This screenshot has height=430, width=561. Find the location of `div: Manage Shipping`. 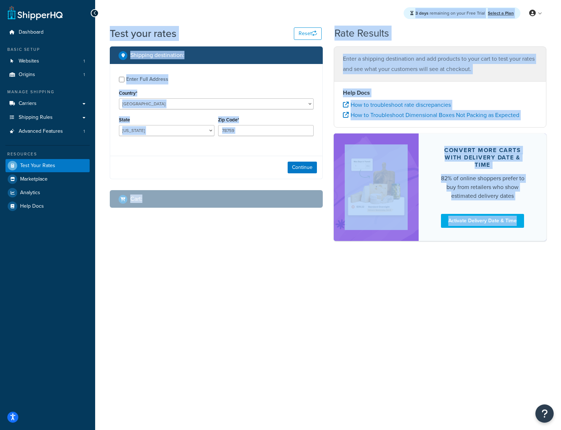

div: Manage Shipping is located at coordinates (48, 92).